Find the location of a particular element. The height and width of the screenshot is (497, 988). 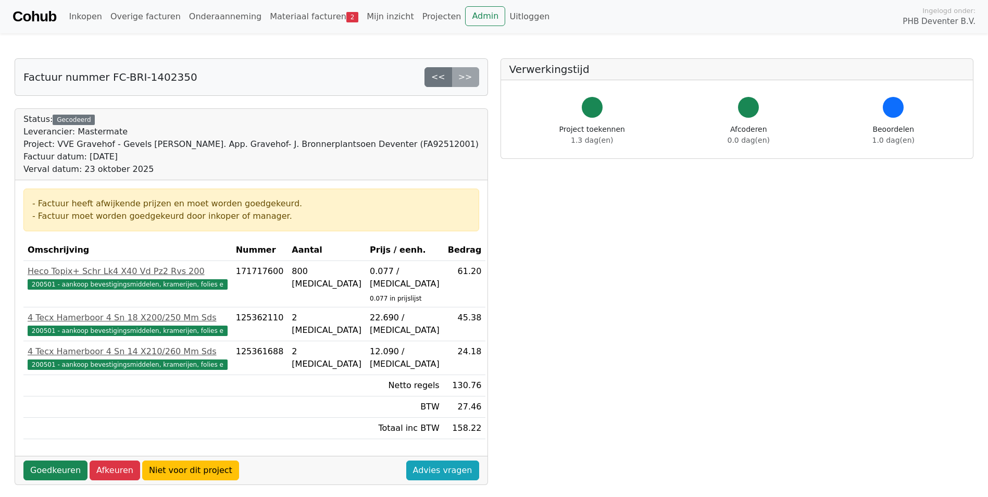

th: Bedrag is located at coordinates (465, 250).